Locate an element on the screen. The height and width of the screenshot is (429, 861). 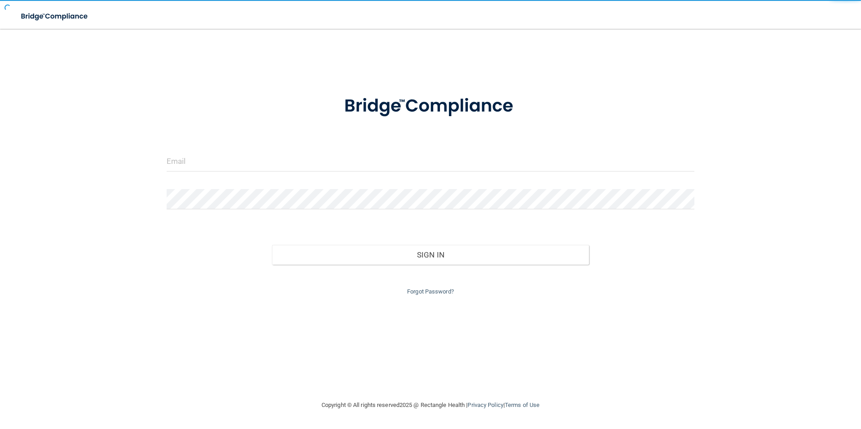
button: Sign In is located at coordinates (430, 255).